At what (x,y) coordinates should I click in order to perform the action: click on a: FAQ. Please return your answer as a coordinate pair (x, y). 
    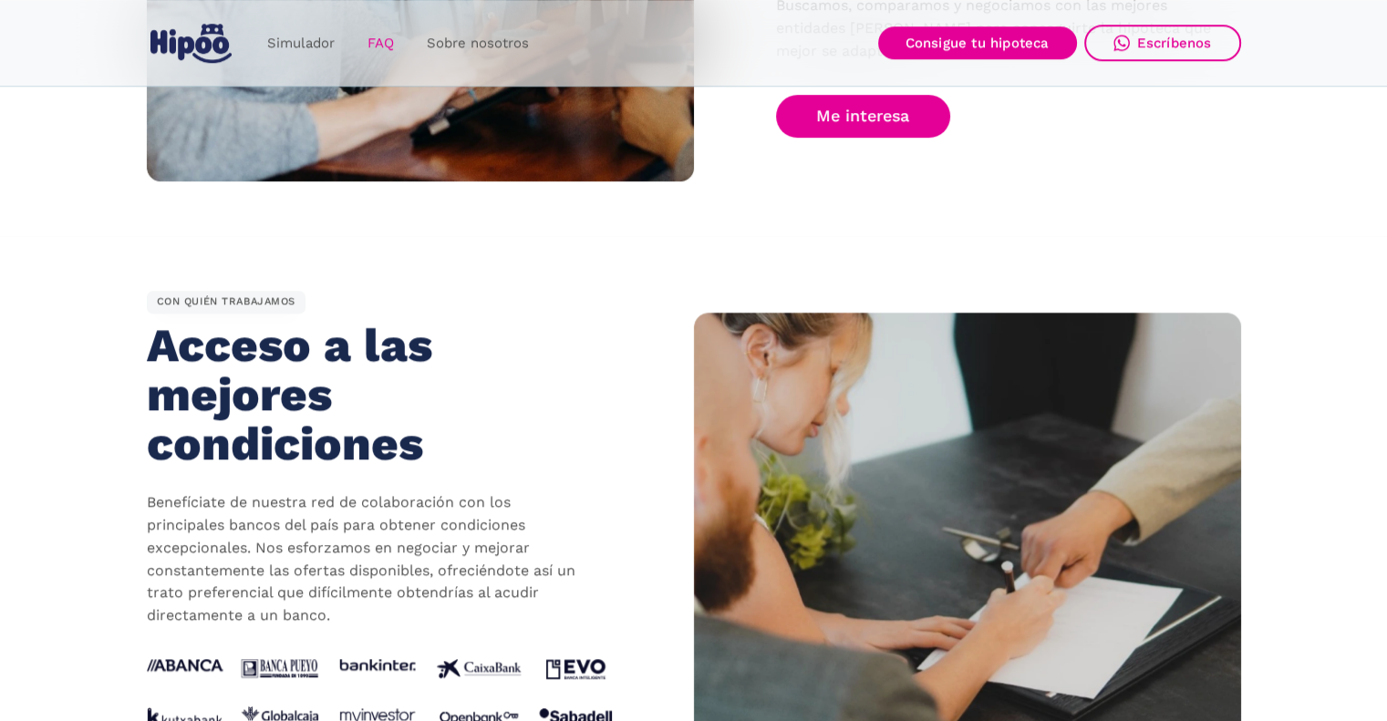
    Looking at the image, I should click on (380, 43).